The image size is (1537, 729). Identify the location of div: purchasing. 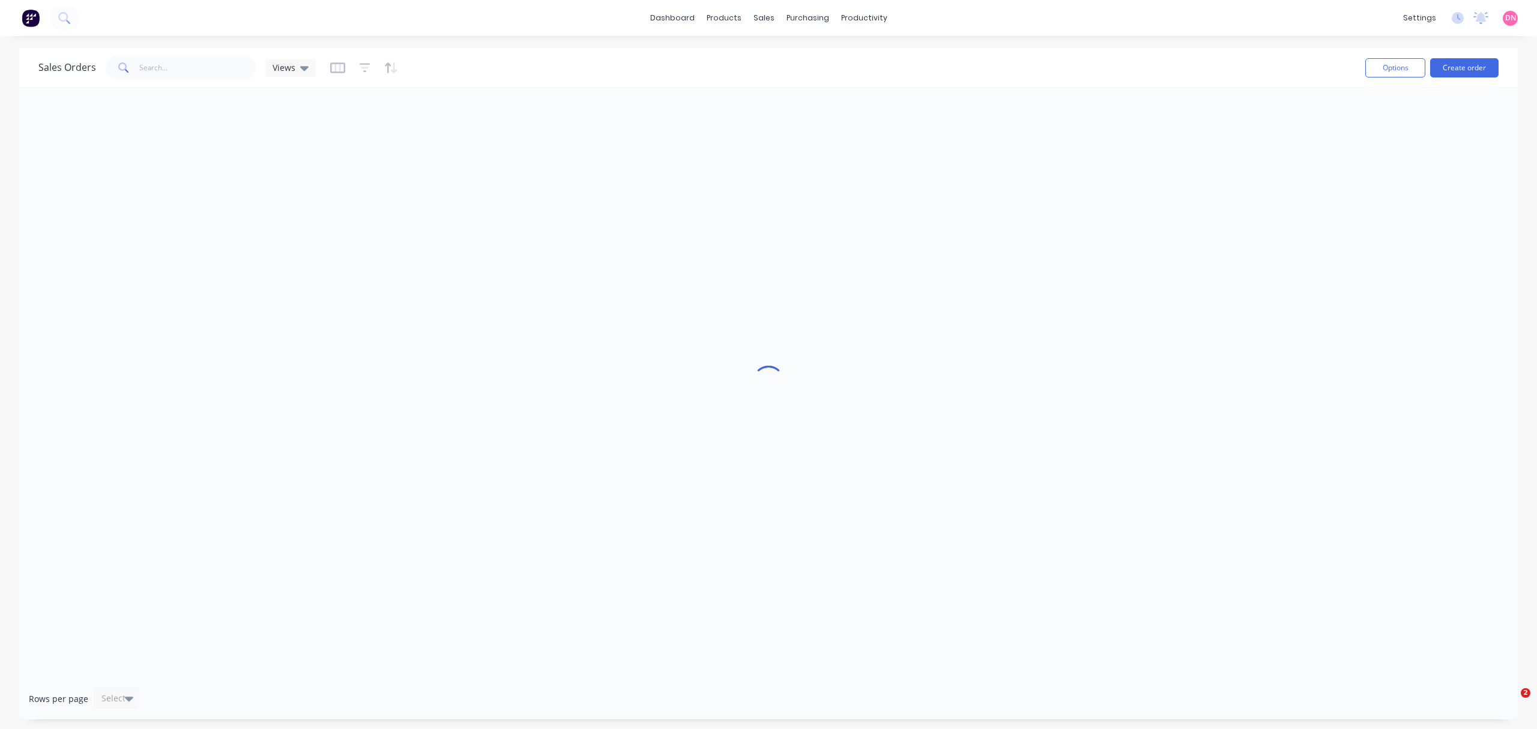
(808, 18).